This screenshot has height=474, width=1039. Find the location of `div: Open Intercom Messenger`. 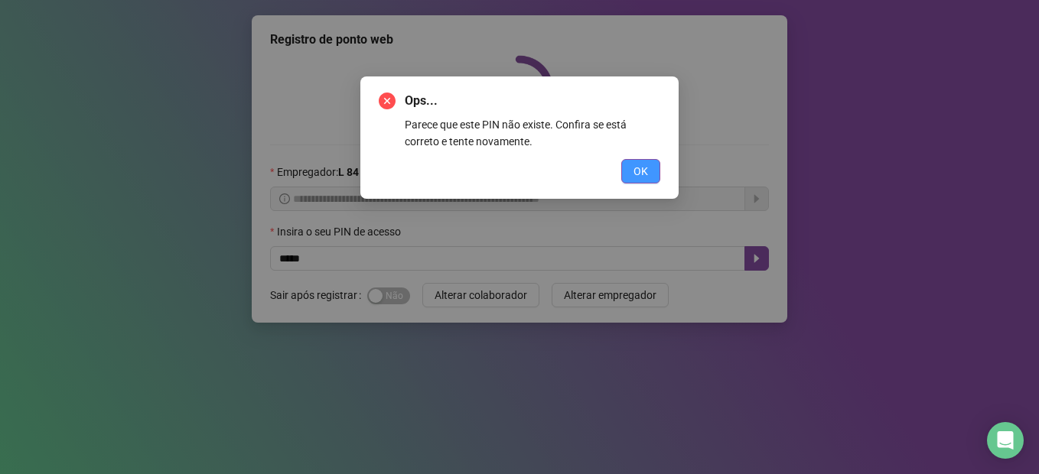

div: Open Intercom Messenger is located at coordinates (1005, 441).